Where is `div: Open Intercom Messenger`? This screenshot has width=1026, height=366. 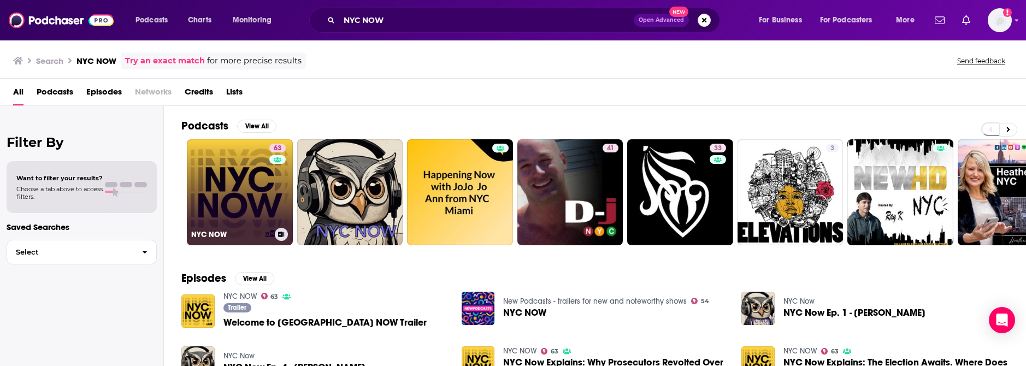 div: Open Intercom Messenger is located at coordinates (1002, 320).